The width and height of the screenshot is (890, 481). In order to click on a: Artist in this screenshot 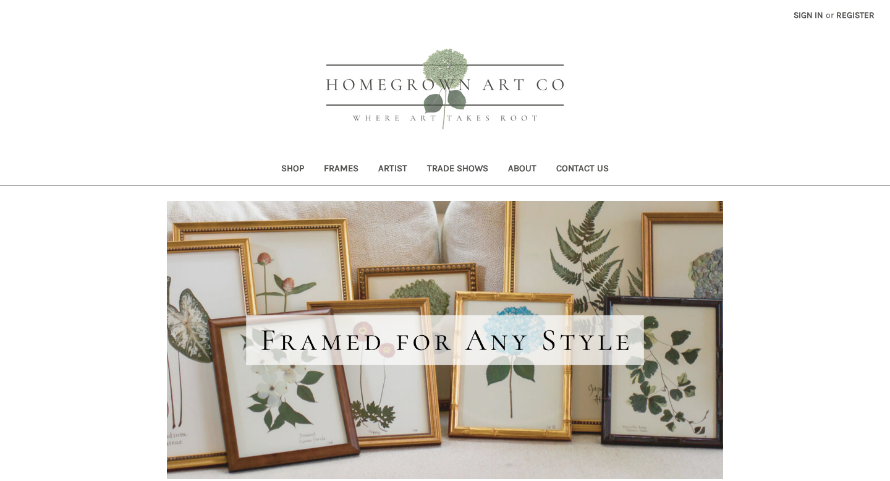, I will do `click(393, 169)`.